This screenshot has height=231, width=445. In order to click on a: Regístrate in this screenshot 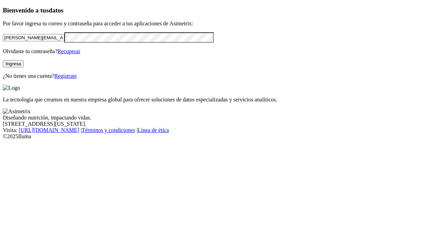, I will do `click(65, 76)`.